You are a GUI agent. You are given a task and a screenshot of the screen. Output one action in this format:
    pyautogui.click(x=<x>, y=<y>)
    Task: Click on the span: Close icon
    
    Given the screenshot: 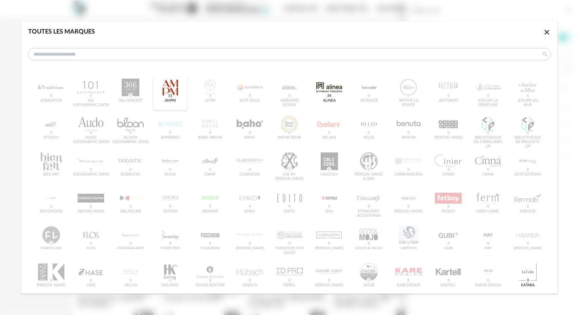 What is the action you would take?
    pyautogui.click(x=547, y=32)
    